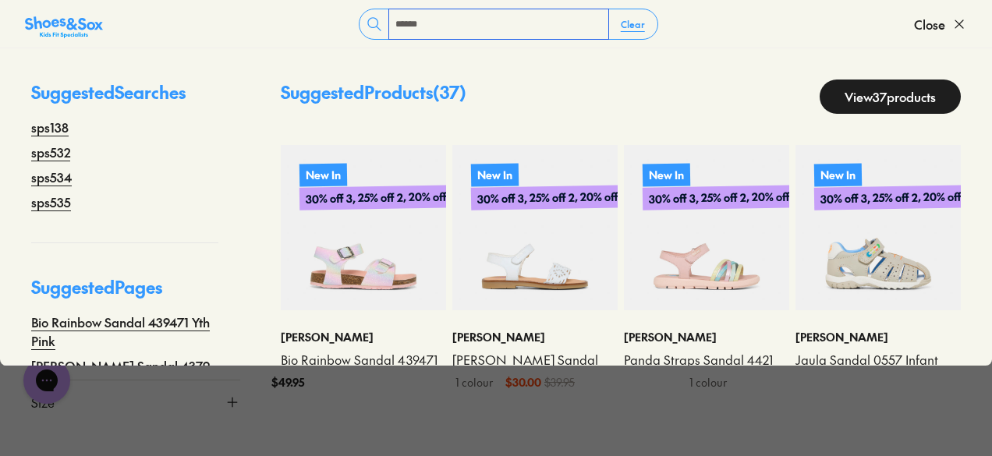 This screenshot has width=992, height=456. Describe the element at coordinates (51, 177) in the screenshot. I see `a: sps534` at that location.